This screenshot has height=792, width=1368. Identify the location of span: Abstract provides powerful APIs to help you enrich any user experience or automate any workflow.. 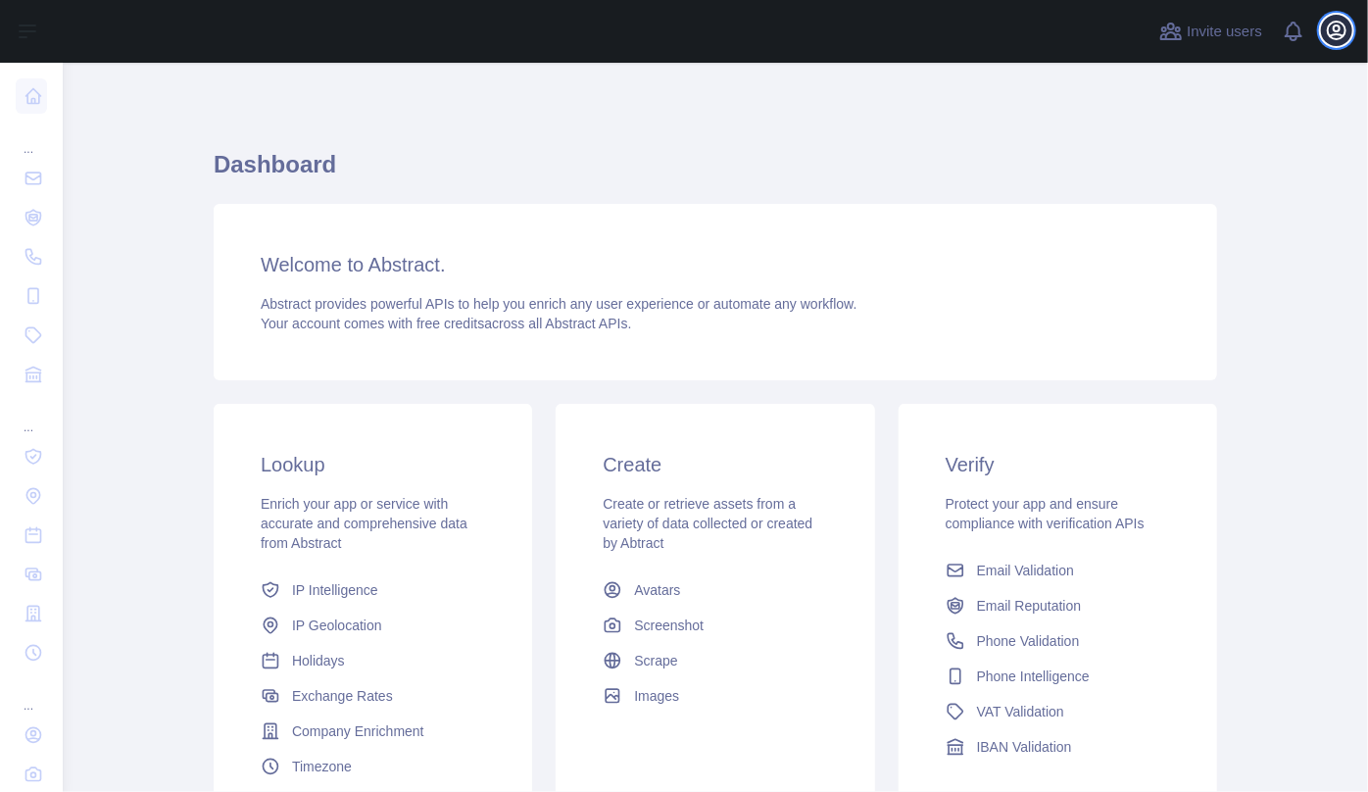
(559, 304).